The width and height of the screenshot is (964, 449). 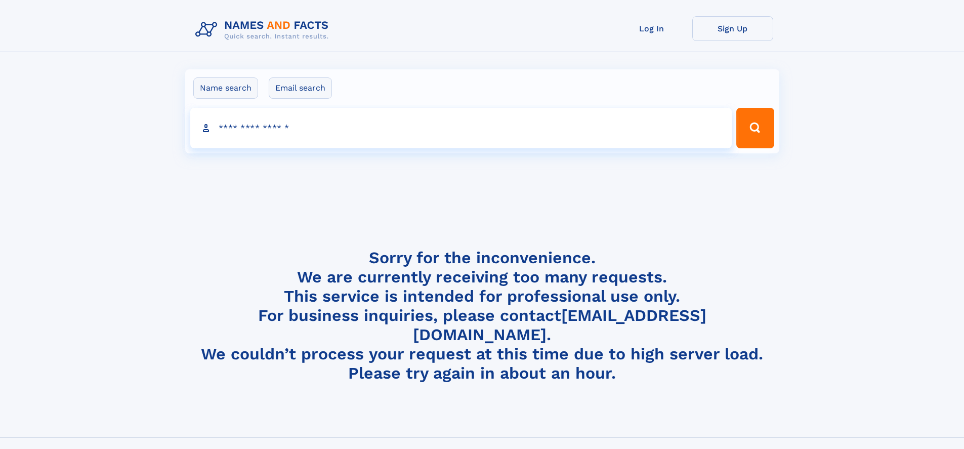 What do you see at coordinates (755, 128) in the screenshot?
I see `button: Search Button` at bounding box center [755, 128].